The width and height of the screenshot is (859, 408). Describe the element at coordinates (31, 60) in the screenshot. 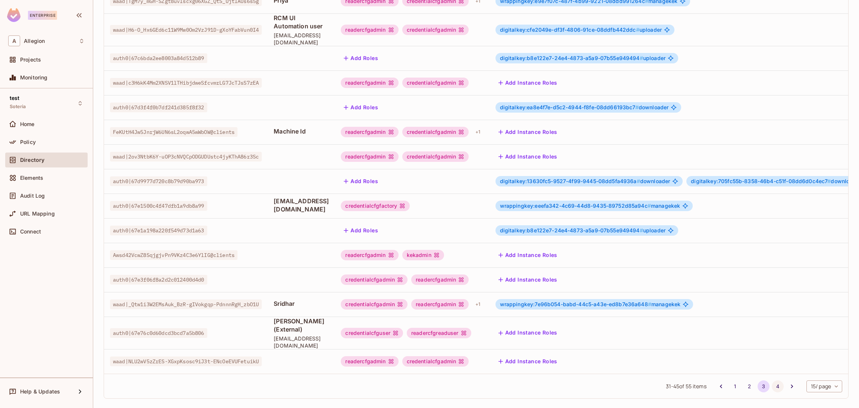

I see `span: Projects` at that location.